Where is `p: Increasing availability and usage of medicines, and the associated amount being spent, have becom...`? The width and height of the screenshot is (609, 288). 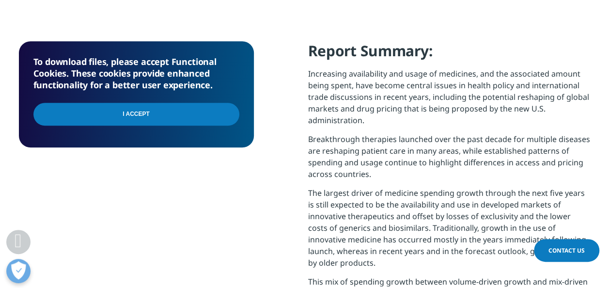
p: Increasing availability and usage of medicines, and the associated amount being spent, have becom... is located at coordinates (449, 100).